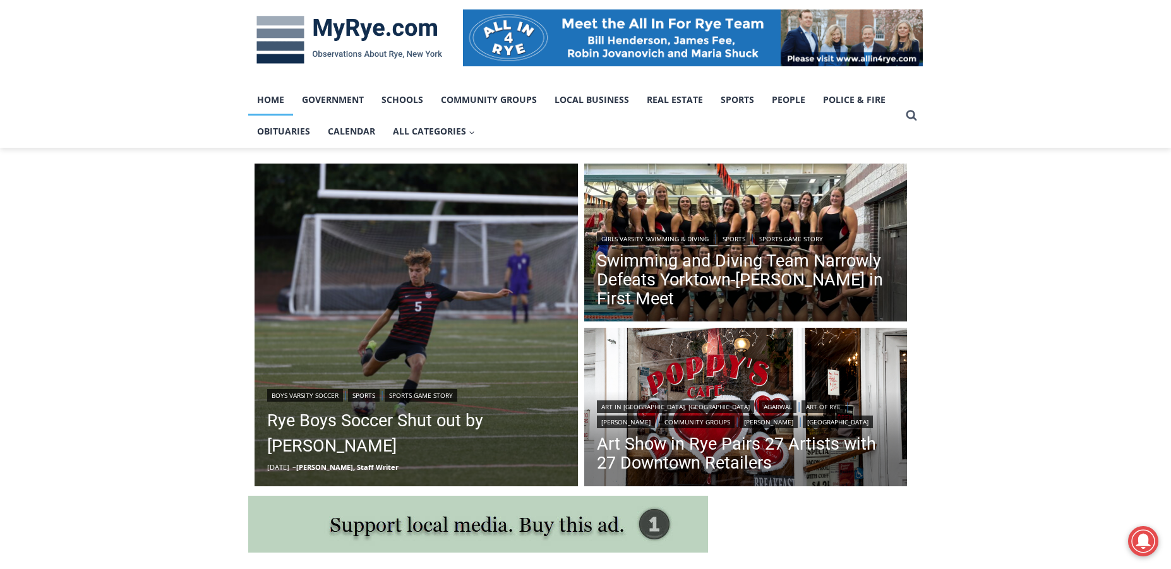 This screenshot has width=1171, height=569. What do you see at coordinates (349, 40) in the screenshot?
I see `img: MyRye.com` at bounding box center [349, 40].